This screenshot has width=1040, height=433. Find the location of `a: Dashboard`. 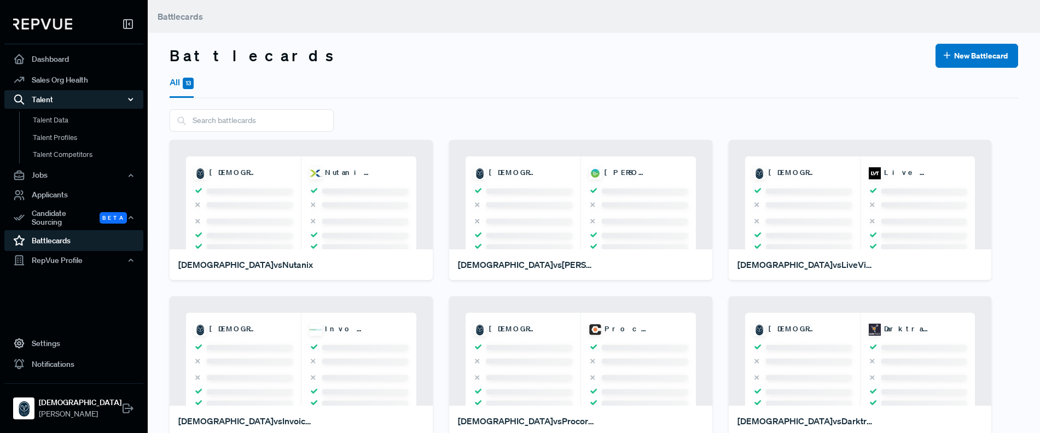

a: Dashboard is located at coordinates (74, 59).